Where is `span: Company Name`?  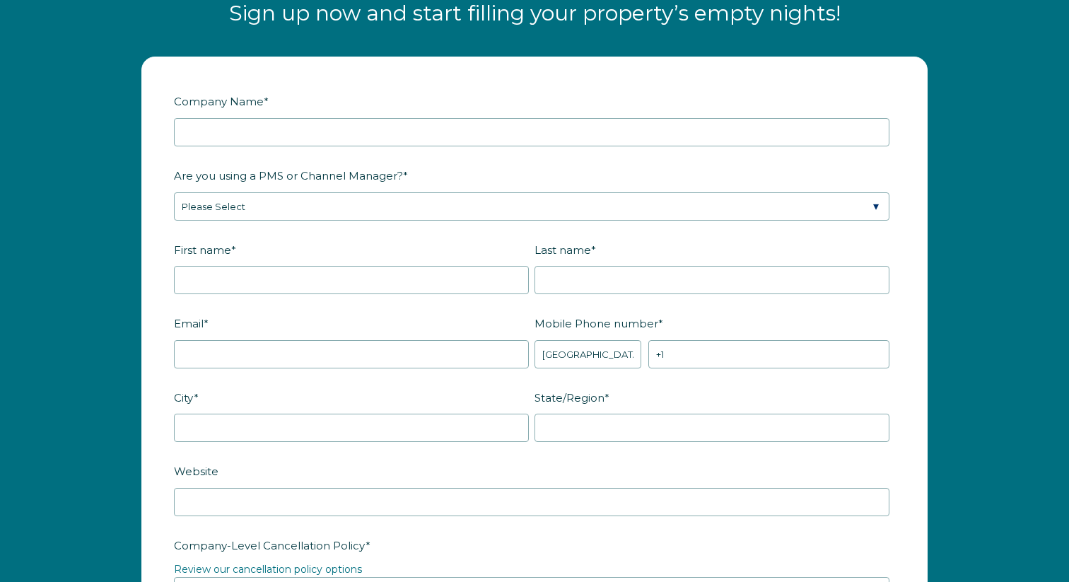
span: Company Name is located at coordinates (218, 101).